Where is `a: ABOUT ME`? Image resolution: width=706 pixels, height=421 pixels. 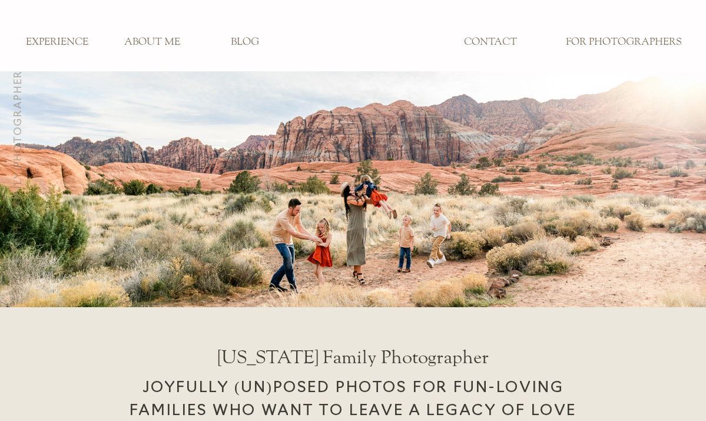 a: ABOUT ME is located at coordinates (153, 42).